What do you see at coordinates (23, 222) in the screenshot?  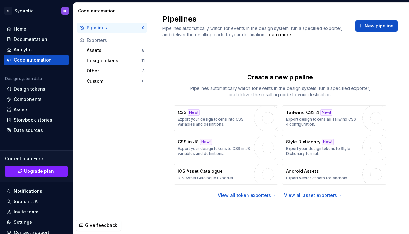 I see `div: Settings` at bounding box center [23, 222].